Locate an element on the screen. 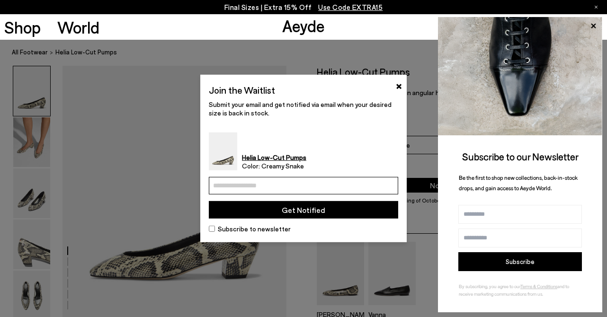 Image resolution: width=607 pixels, height=317 pixels. img: Helia Low-Cut Pumps is located at coordinates (223, 151).